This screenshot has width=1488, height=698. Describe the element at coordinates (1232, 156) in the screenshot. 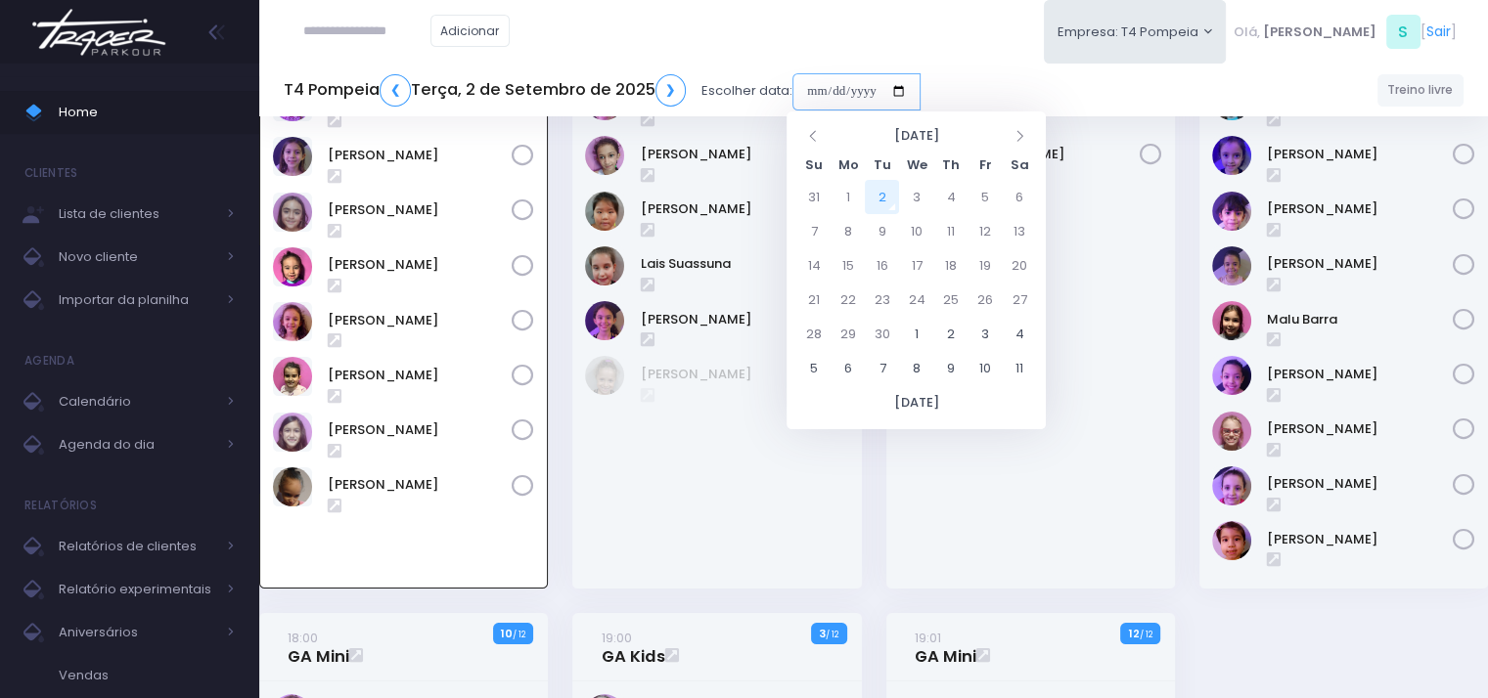

I see `img: Helena Mendes Leone` at that location.